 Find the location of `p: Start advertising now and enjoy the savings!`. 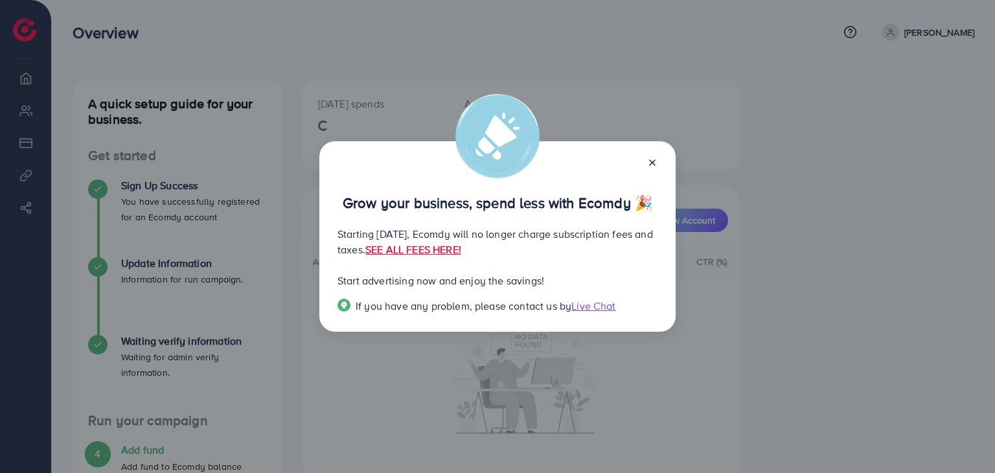

p: Start advertising now and enjoy the savings! is located at coordinates (498, 281).